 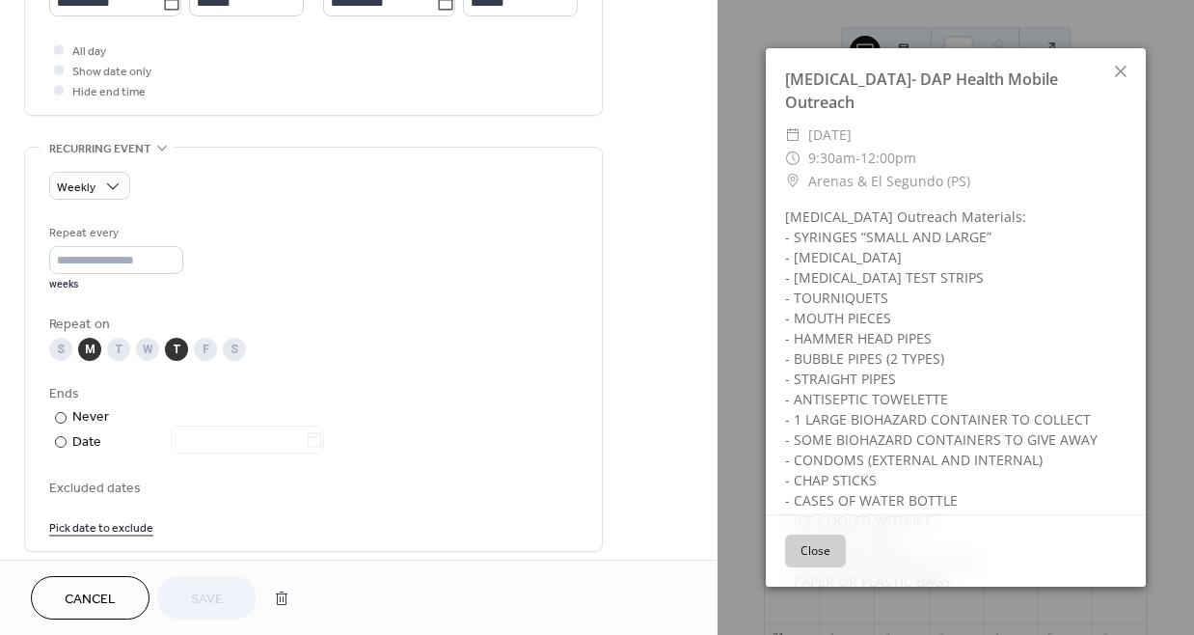 I want to click on div: weeks, so click(x=116, y=285).